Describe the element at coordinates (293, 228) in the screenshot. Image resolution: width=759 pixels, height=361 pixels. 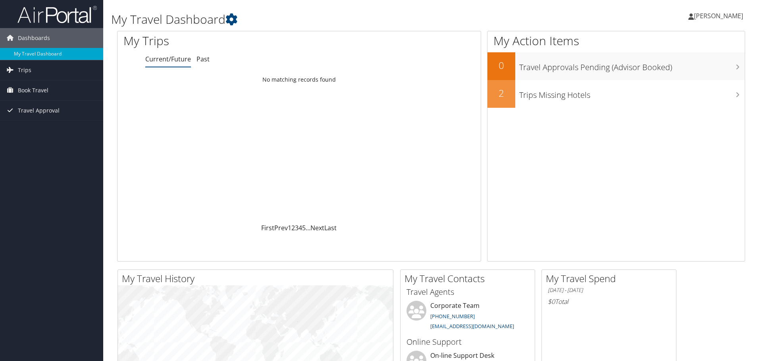
I see `a: 2` at that location.